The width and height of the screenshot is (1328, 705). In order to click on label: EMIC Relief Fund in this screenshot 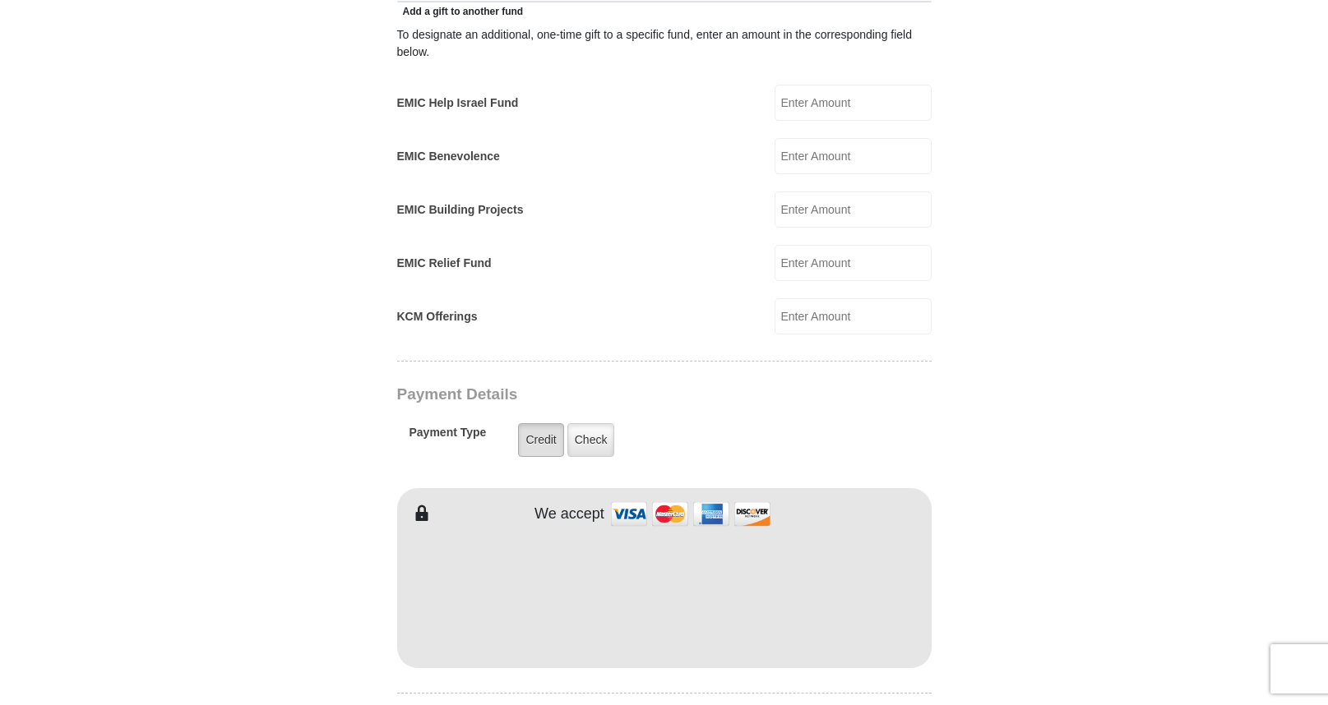, I will do `click(444, 263)`.